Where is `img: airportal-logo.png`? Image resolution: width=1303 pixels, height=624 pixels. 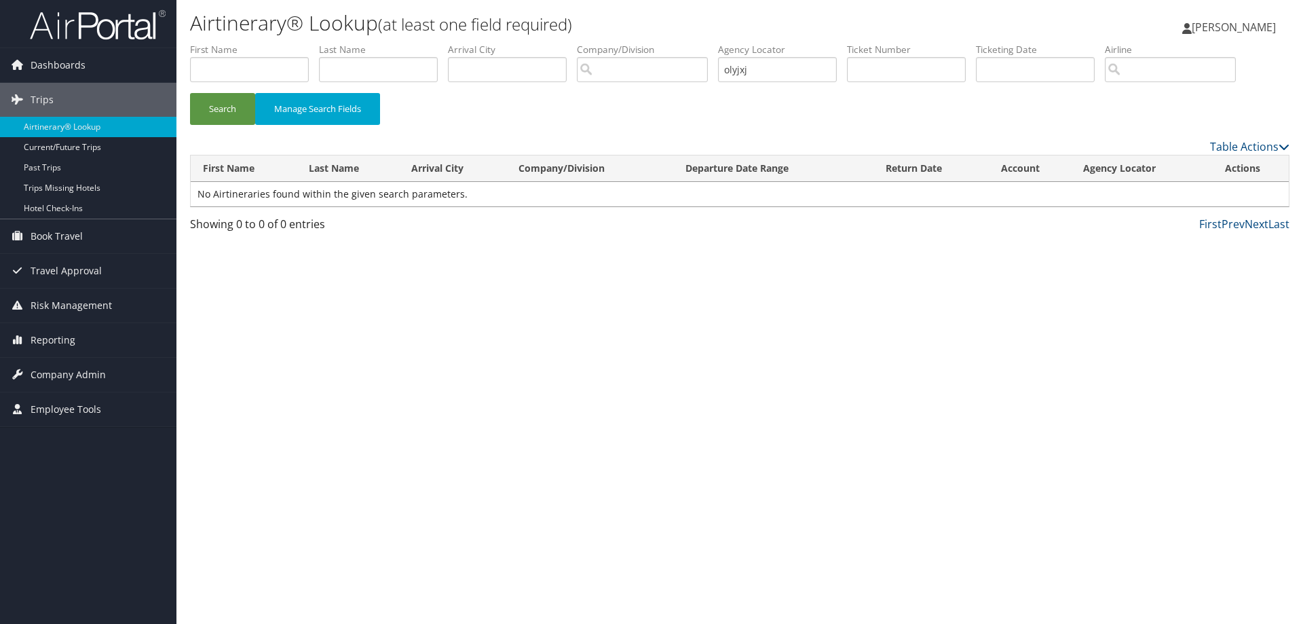
img: airportal-logo.png is located at coordinates (98, 24).